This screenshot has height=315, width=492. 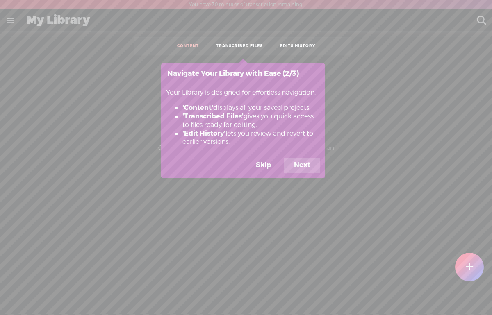 What do you see at coordinates (251, 138) in the screenshot?
I see `li: lets you review and revert to earlier versions.` at bounding box center [251, 138].